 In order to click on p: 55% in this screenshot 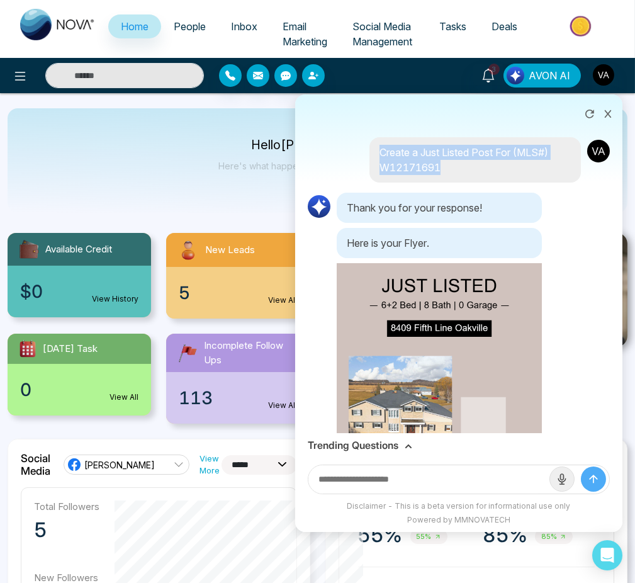, I will do `click(380, 535)`.